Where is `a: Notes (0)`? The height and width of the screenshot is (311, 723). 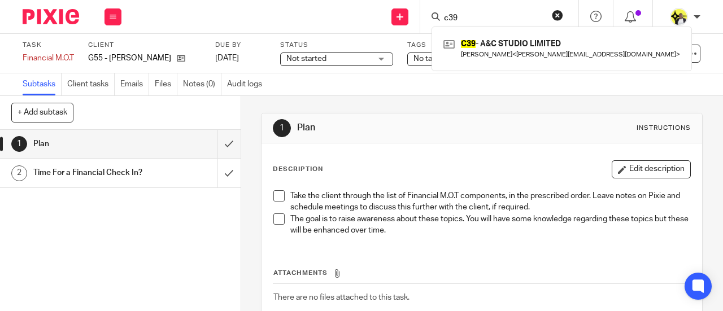
a: Notes (0) is located at coordinates (202, 84).